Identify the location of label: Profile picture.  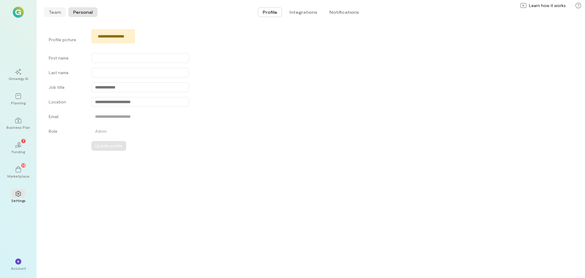
(67, 40).